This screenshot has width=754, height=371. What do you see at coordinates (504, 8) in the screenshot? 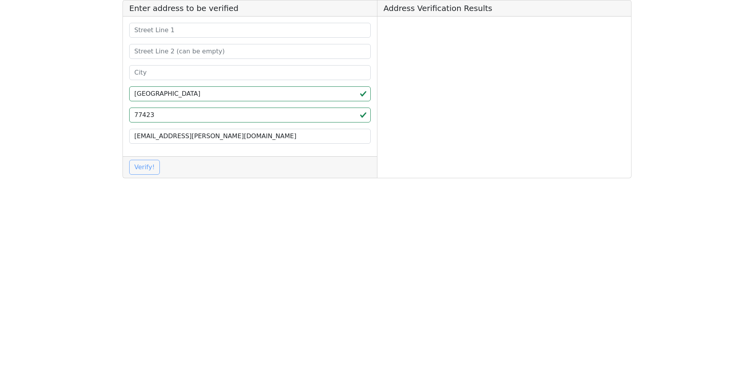
I see `h5: Address Verification Results` at bounding box center [504, 8].